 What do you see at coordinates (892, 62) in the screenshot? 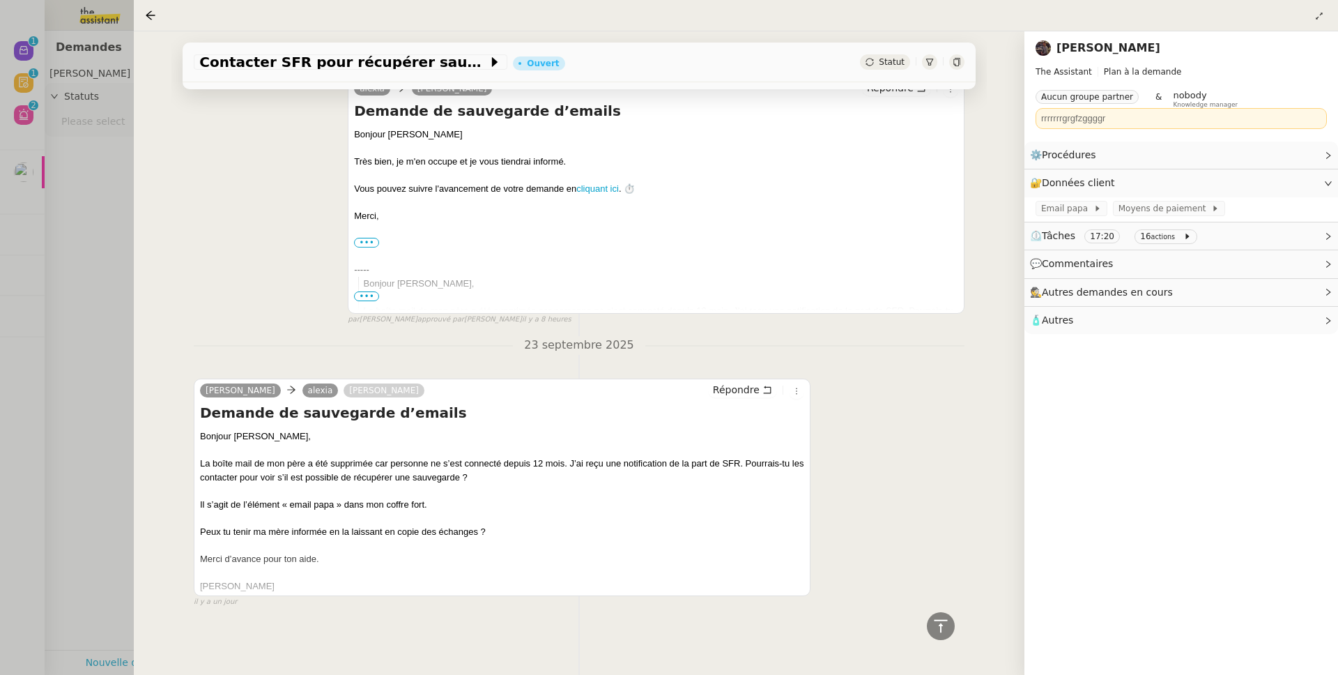
I see `span: Statut` at bounding box center [892, 62].